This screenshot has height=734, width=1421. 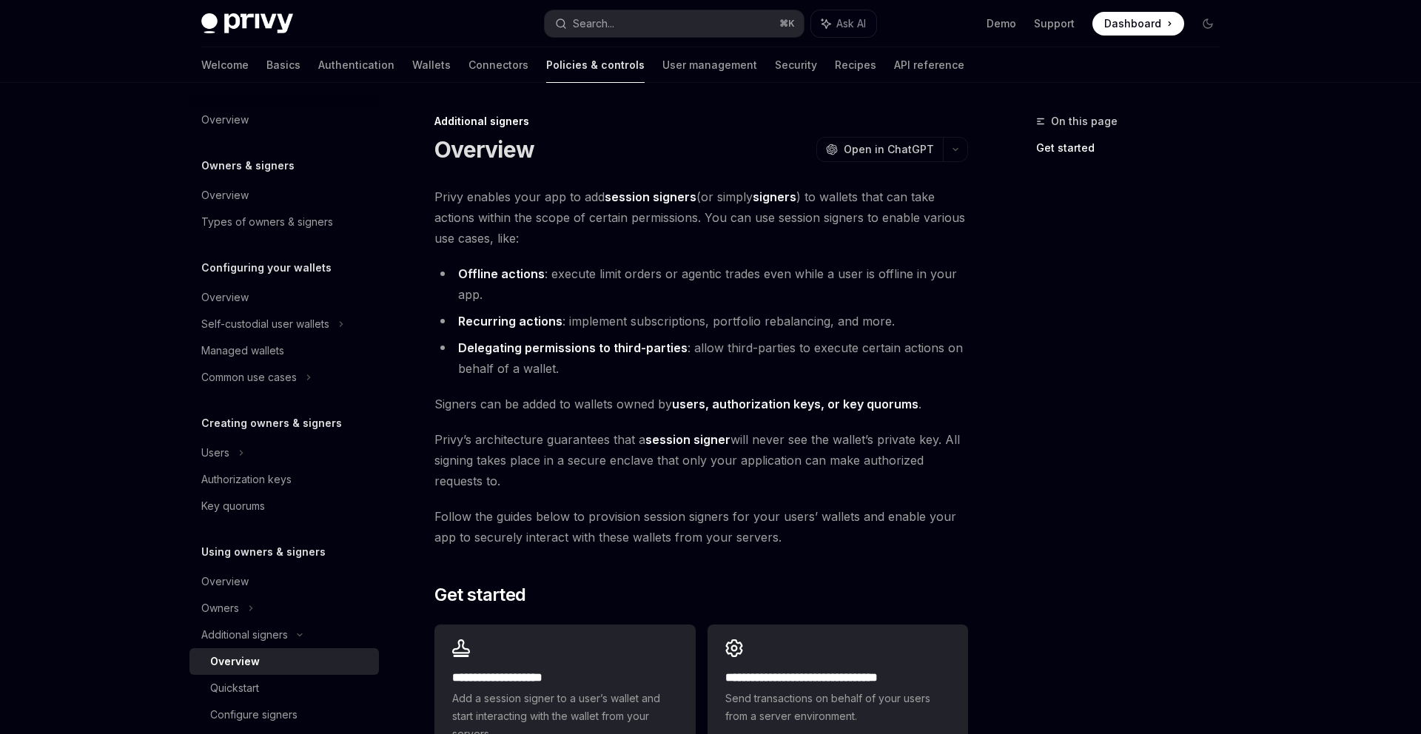 I want to click on div: Managed wallets, so click(x=243, y=351).